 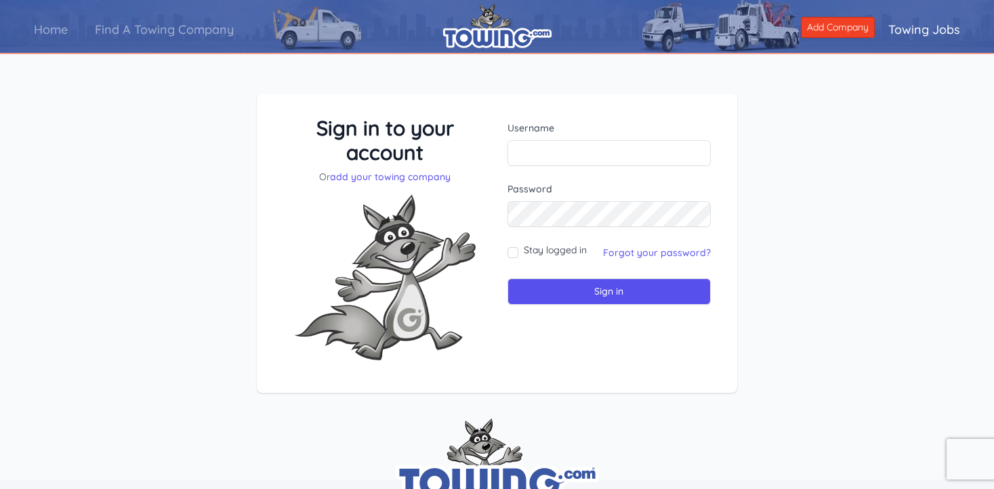 What do you see at coordinates (51, 29) in the screenshot?
I see `a: Home` at bounding box center [51, 29].